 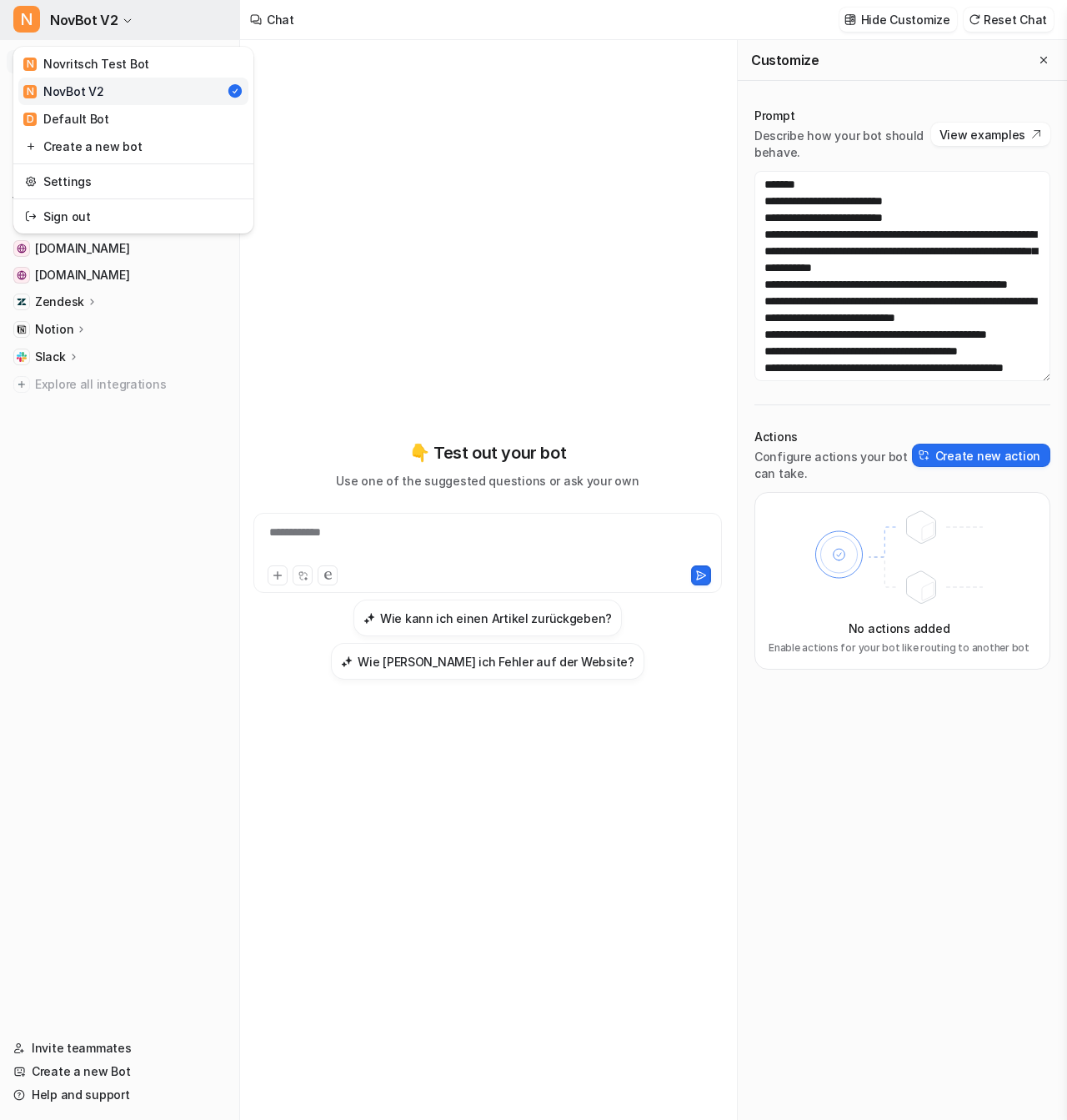 I want to click on a: Create a new bot, so click(x=133, y=146).